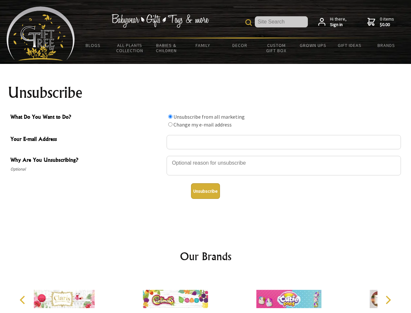 The height and width of the screenshot is (313, 411). Describe the element at coordinates (206, 256) in the screenshot. I see `h2: Our Brands` at that location.